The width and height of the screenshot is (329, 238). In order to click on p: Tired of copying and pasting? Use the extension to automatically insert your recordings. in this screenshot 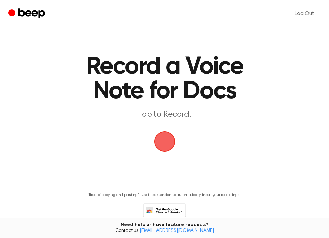, I will do `click(165, 195)`.